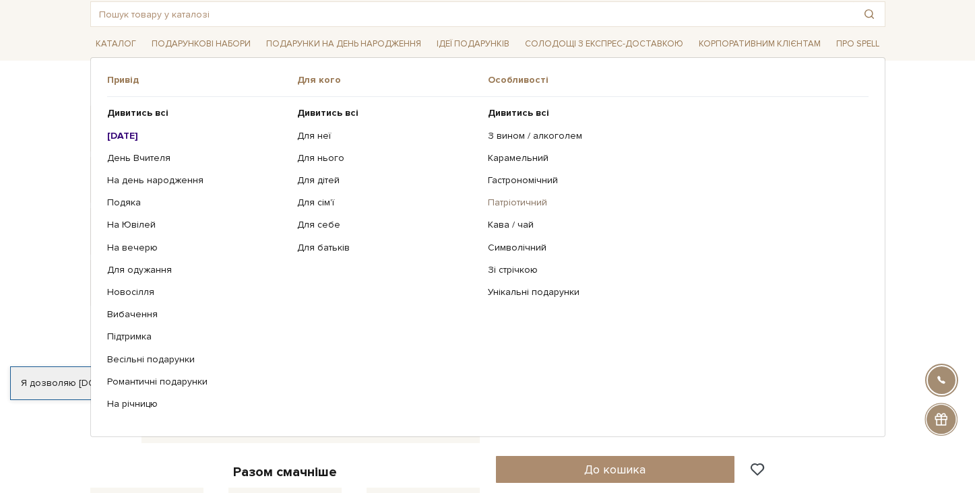  What do you see at coordinates (673, 181) in the screenshot?
I see `a: Гастрономічний` at bounding box center [673, 181].